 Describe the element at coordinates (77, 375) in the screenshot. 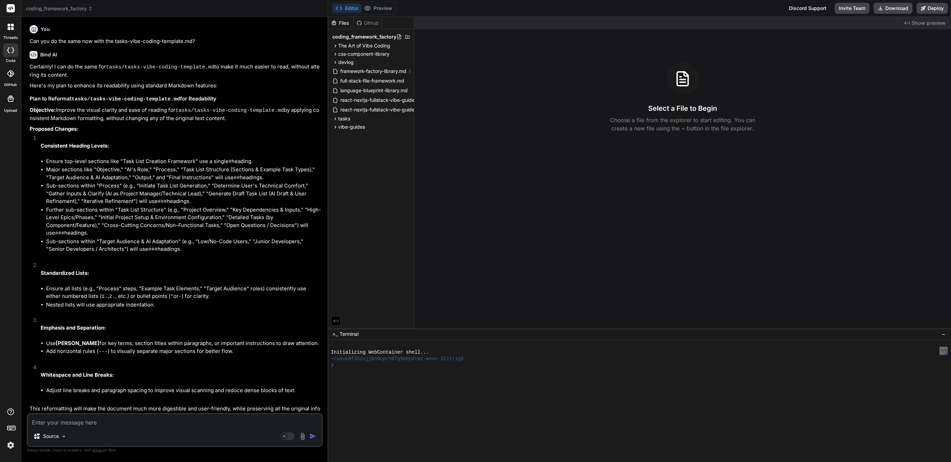

I see `strong: Whitespace and Line Breaks:` at that location.